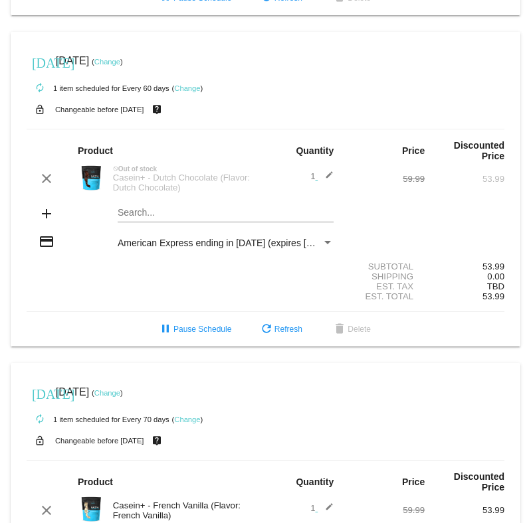  What do you see at coordinates (351, 330) in the screenshot?
I see `button: Delete` at bounding box center [351, 330].